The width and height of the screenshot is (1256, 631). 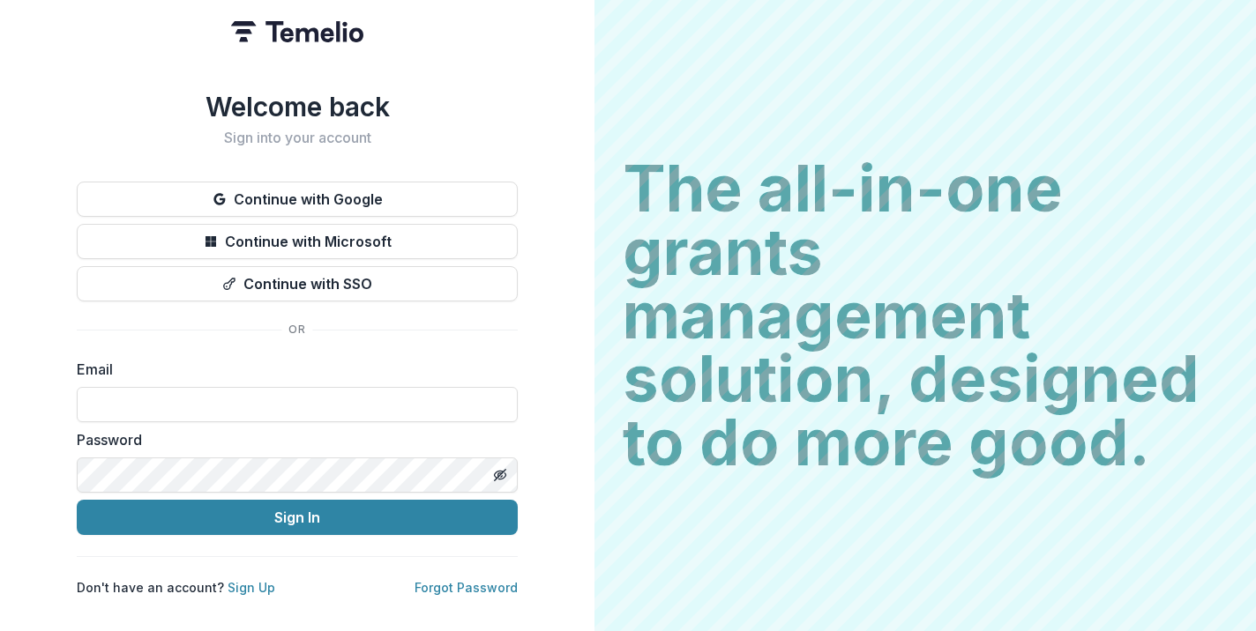 What do you see at coordinates (297, 138) in the screenshot?
I see `h2: Sign into your account` at bounding box center [297, 138].